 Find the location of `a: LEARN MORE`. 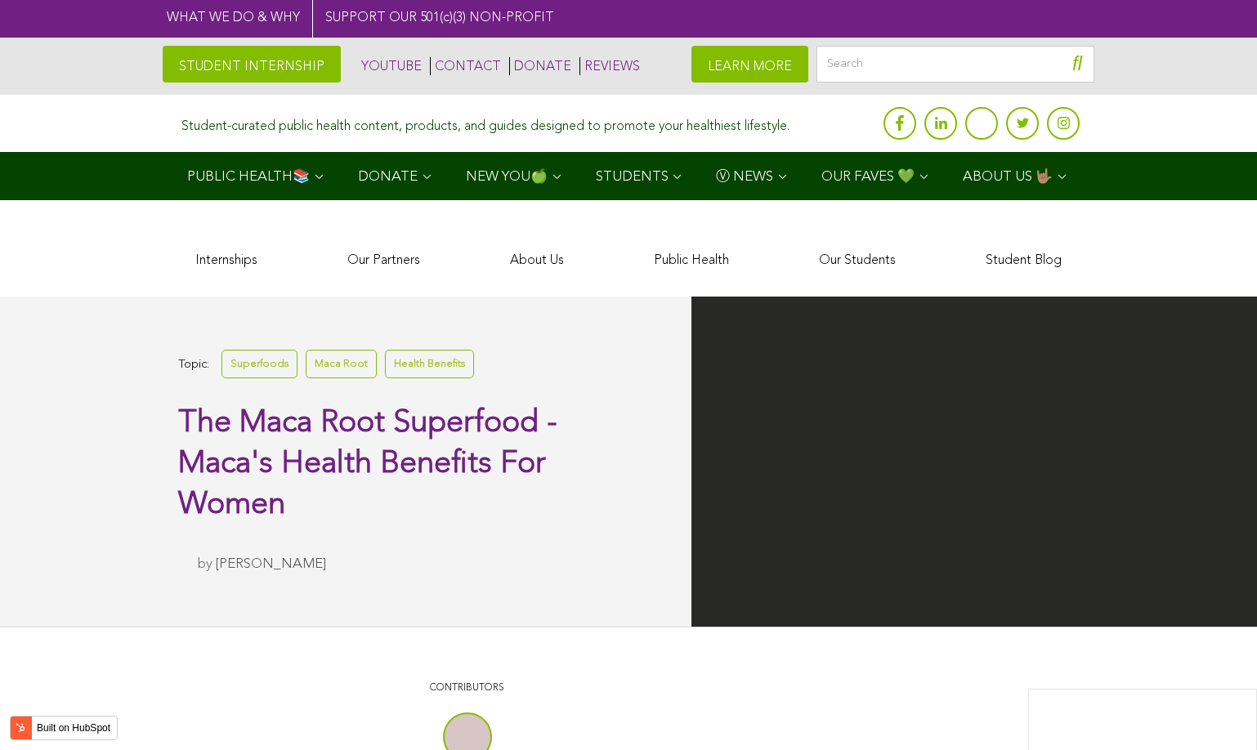

a: LEARN MORE is located at coordinates (749, 64).